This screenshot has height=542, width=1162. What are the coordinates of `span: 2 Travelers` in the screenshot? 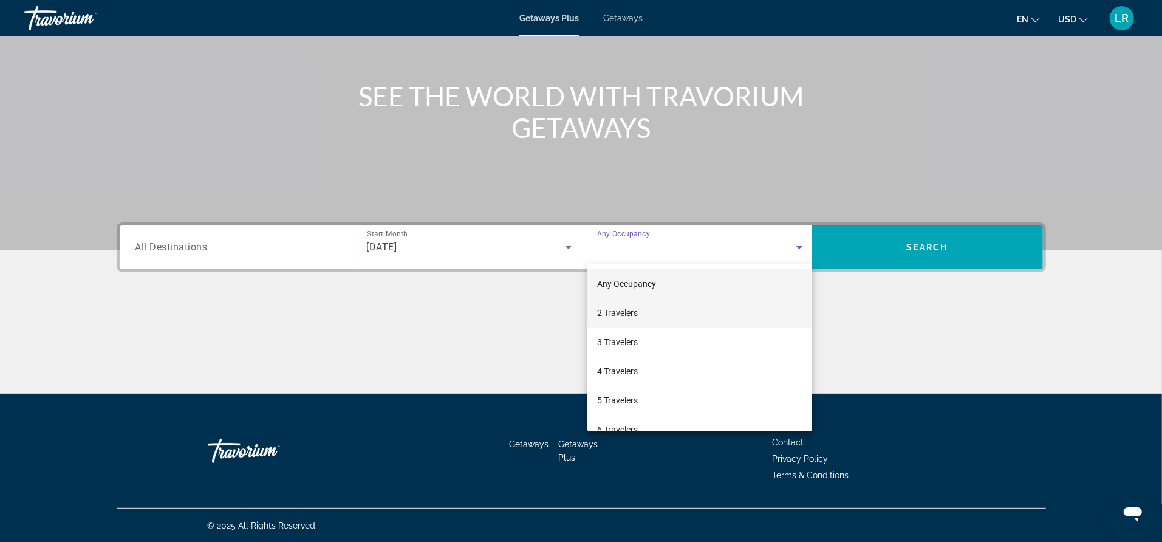 It's located at (617, 313).